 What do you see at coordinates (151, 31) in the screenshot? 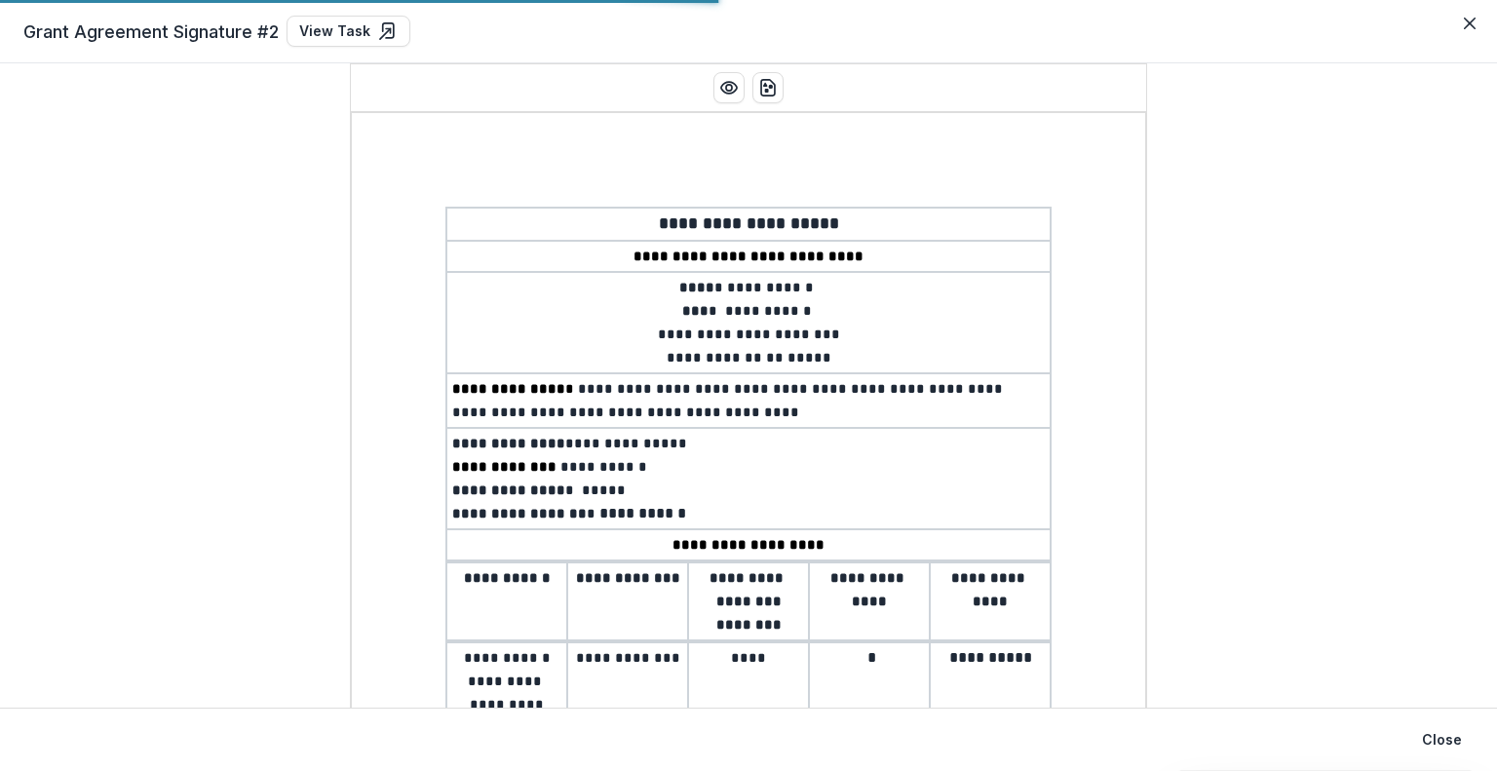
I see `span: Grant Agreement Signature #2` at bounding box center [151, 31].